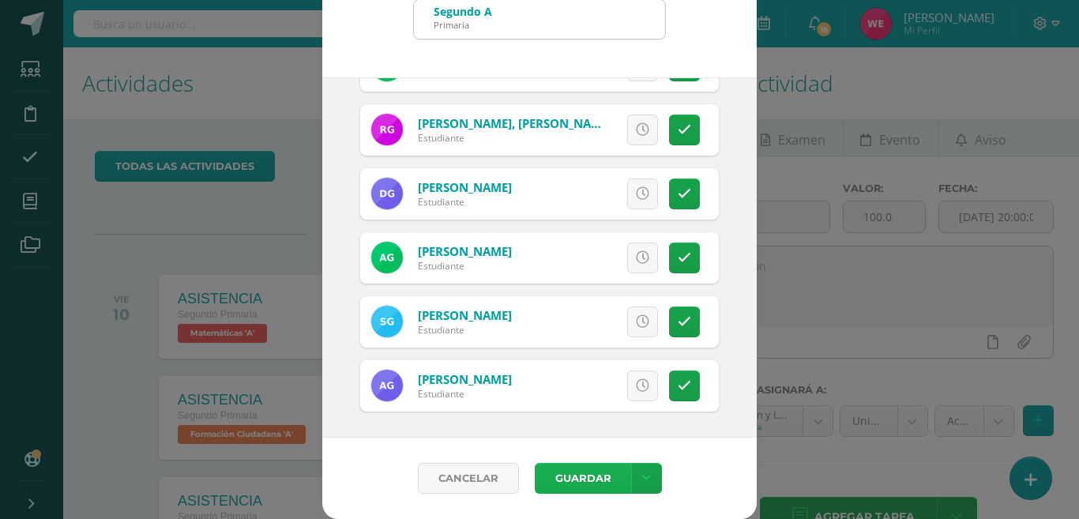 This screenshot has width=1079, height=519. What do you see at coordinates (469, 478) in the screenshot?
I see `a: Cancelar` at bounding box center [469, 478].